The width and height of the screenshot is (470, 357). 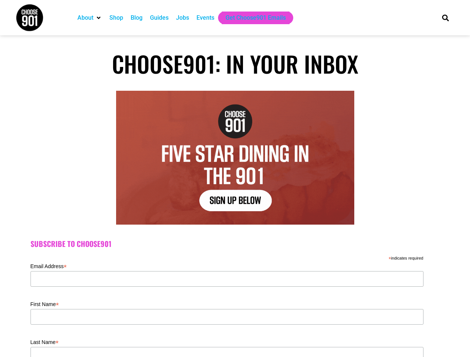 What do you see at coordinates (159, 18) in the screenshot?
I see `div: Guides` at bounding box center [159, 18].